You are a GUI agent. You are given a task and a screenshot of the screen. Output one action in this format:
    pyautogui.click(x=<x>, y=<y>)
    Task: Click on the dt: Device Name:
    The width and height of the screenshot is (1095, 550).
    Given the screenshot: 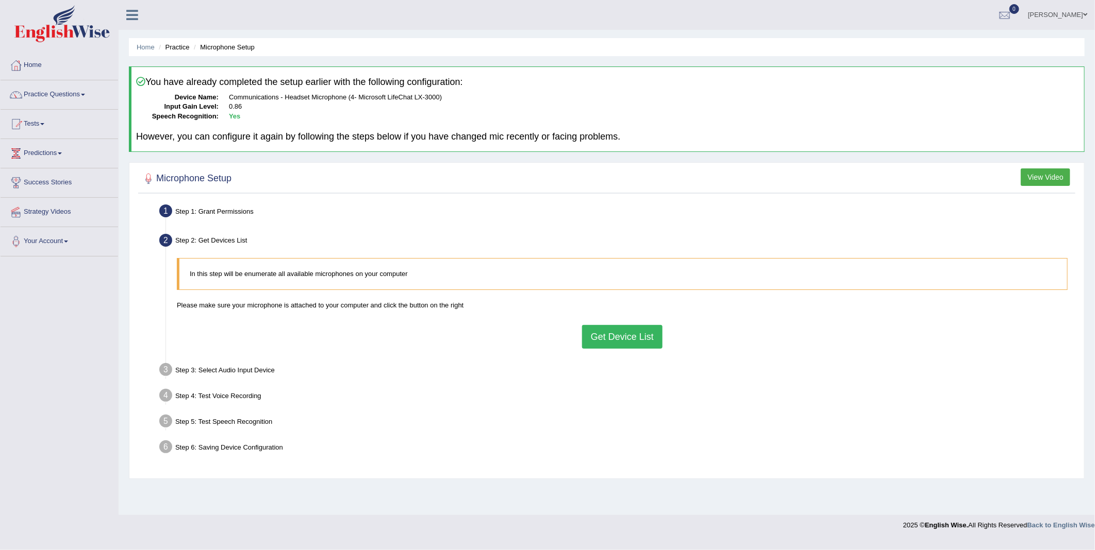 What is the action you would take?
    pyautogui.click(x=177, y=97)
    